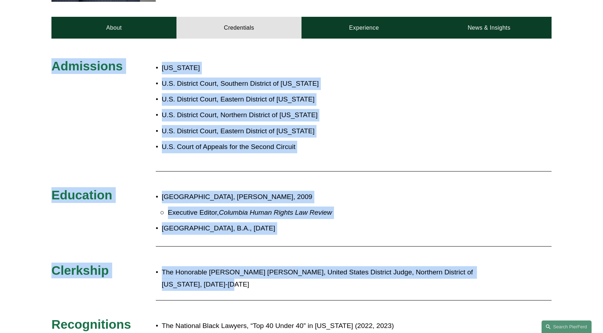 The width and height of the screenshot is (603, 333). What do you see at coordinates (239, 27) in the screenshot?
I see `a: Credentials` at bounding box center [239, 27].